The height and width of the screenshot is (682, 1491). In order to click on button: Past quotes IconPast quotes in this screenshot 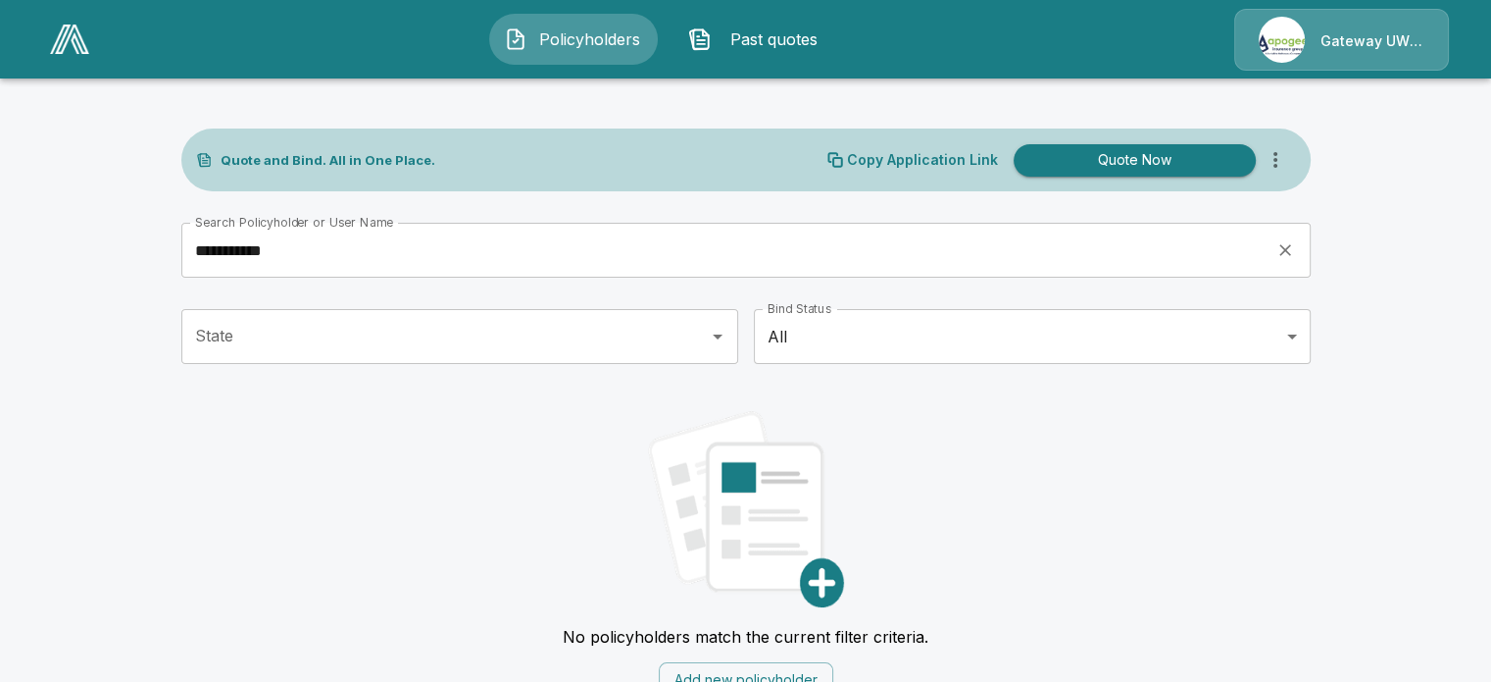, I will do `click(758, 39)`.